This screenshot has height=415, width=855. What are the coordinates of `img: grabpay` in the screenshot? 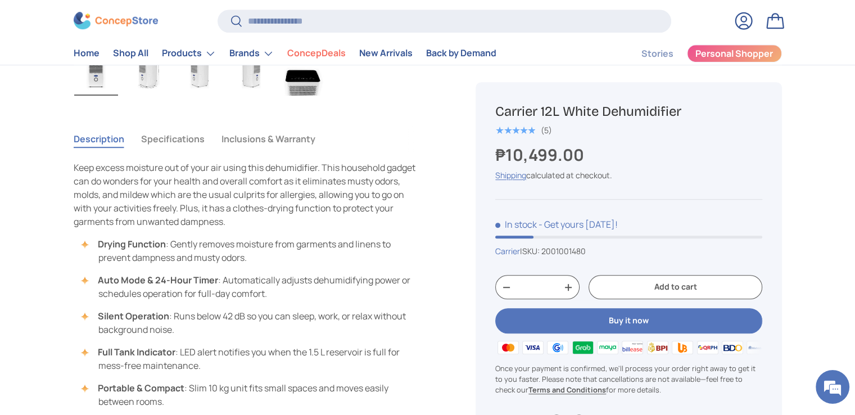 It's located at (582, 347).